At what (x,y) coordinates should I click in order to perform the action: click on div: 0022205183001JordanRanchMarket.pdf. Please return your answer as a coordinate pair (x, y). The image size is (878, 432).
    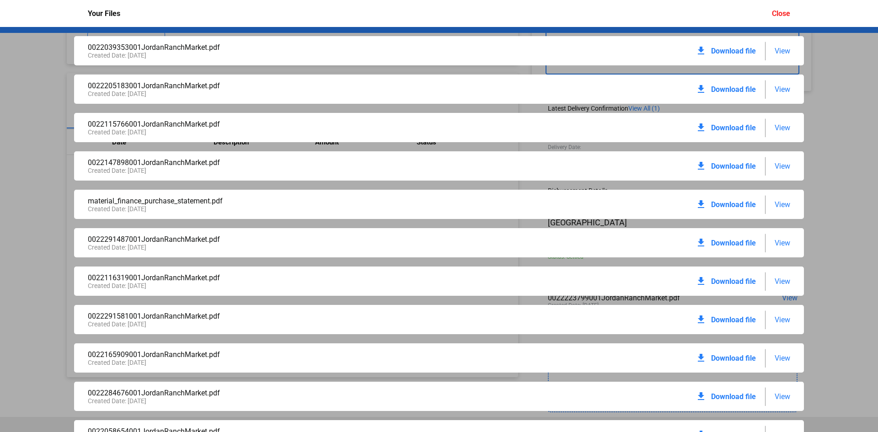
    Looking at the image, I should click on (263, 85).